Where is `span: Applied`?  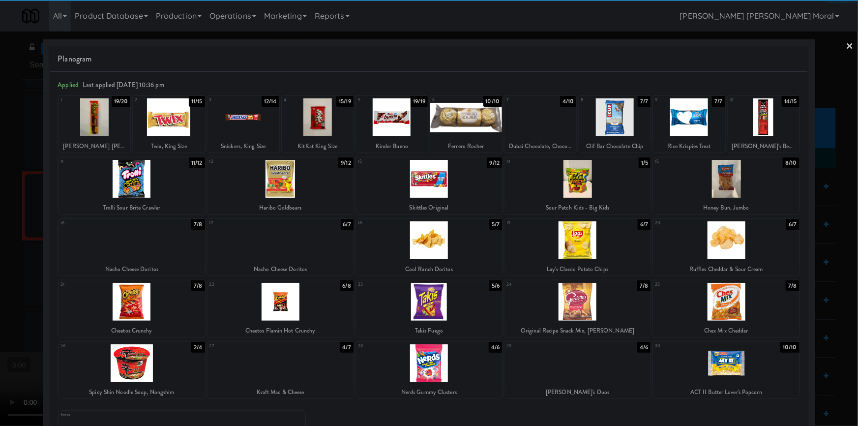
span: Applied is located at coordinates (68, 85).